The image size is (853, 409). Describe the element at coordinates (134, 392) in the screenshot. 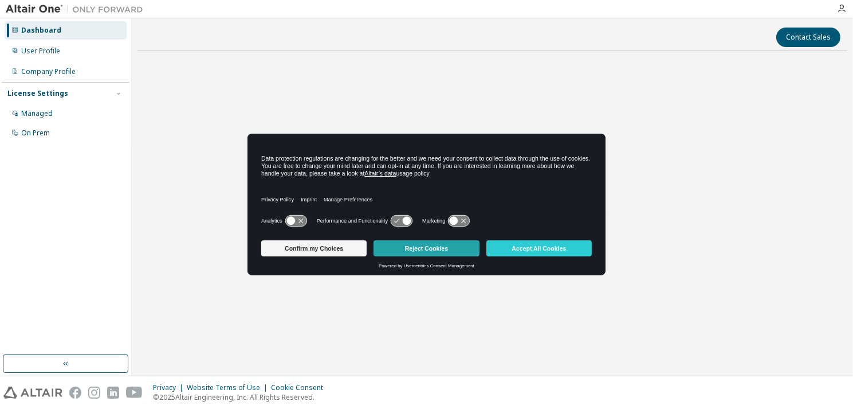

I see `img: youtube.svg` at that location.